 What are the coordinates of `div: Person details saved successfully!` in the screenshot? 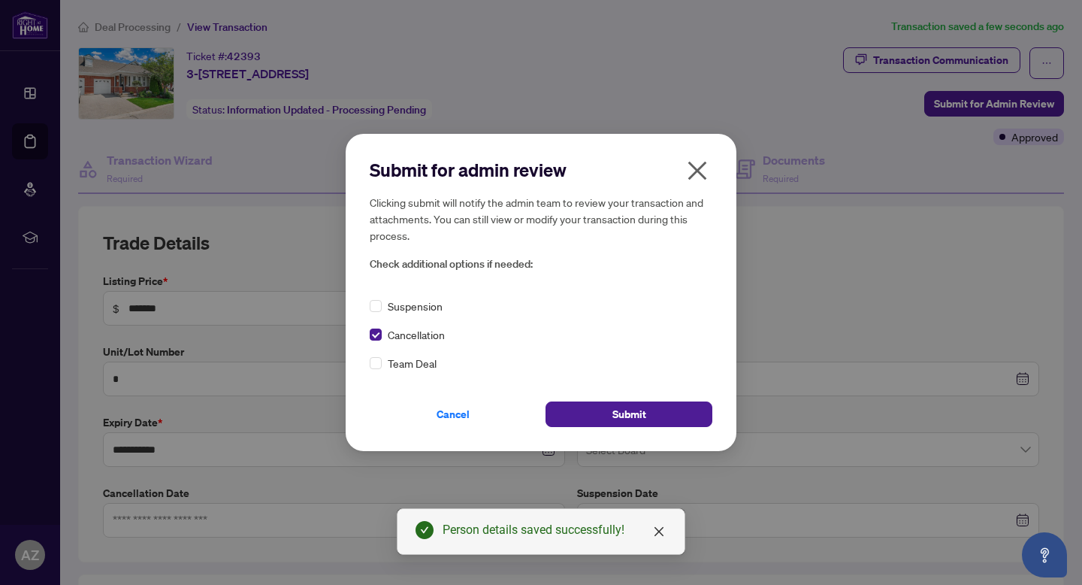 It's located at (555, 530).